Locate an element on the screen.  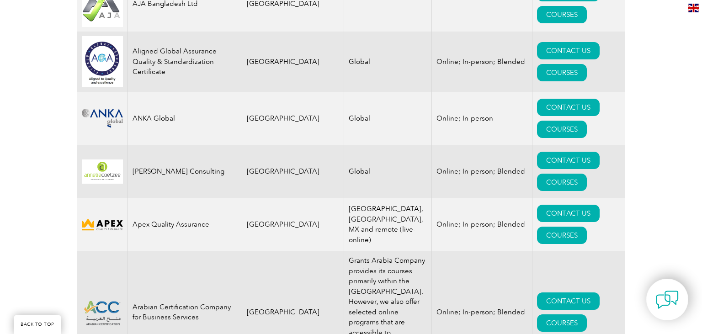
a: BACK TO TOP is located at coordinates (37, 324).